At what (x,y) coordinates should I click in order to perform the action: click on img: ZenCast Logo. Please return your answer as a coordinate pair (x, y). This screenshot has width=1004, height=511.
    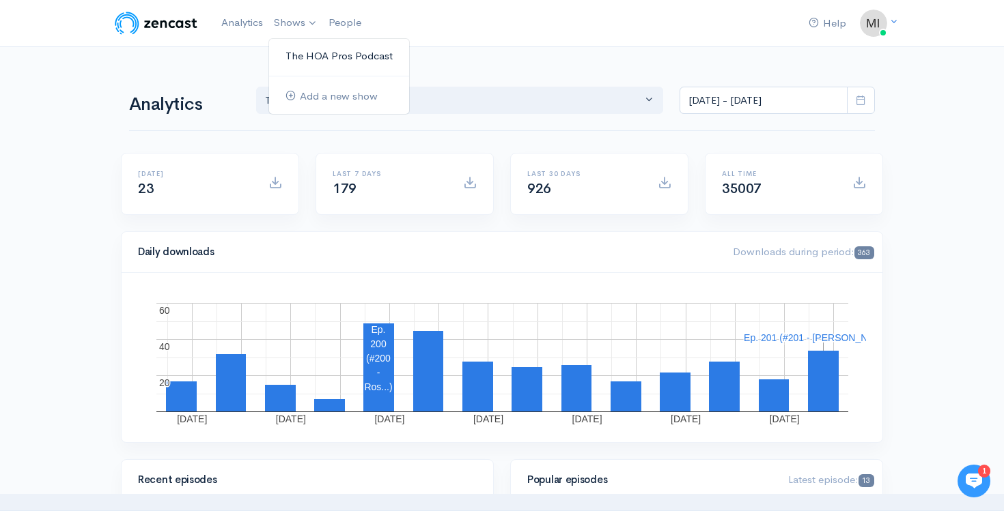
    Looking at the image, I should click on (156, 23).